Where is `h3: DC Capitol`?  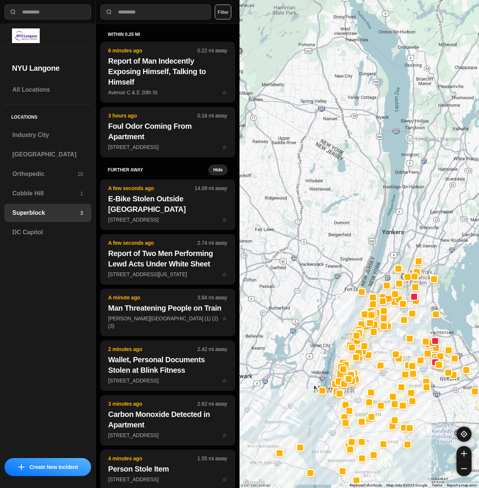 h3: DC Capitol is located at coordinates (48, 233).